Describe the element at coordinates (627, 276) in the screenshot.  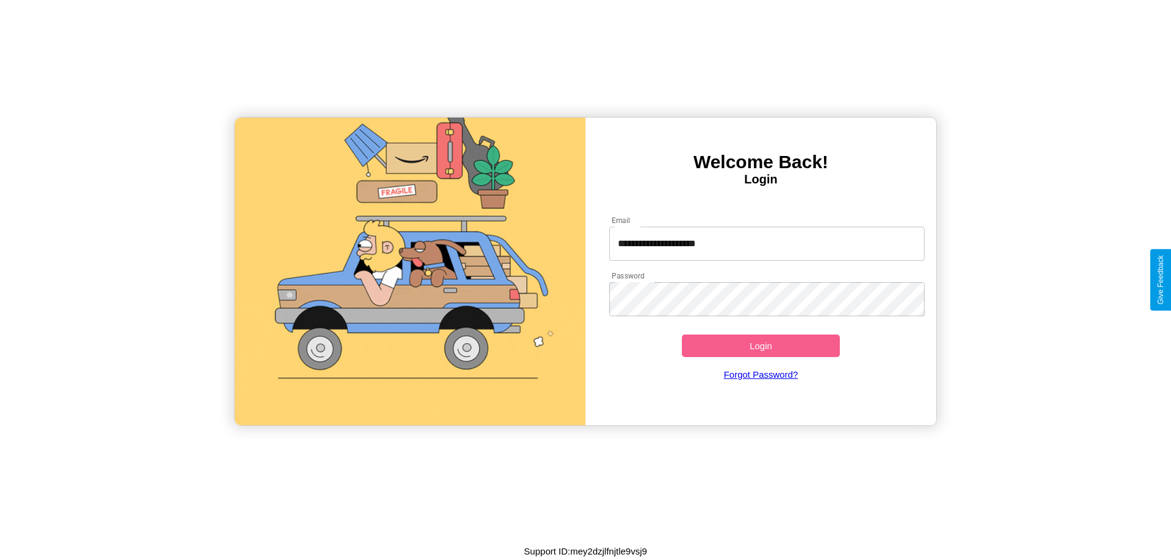
I see `label: Password` at that location.